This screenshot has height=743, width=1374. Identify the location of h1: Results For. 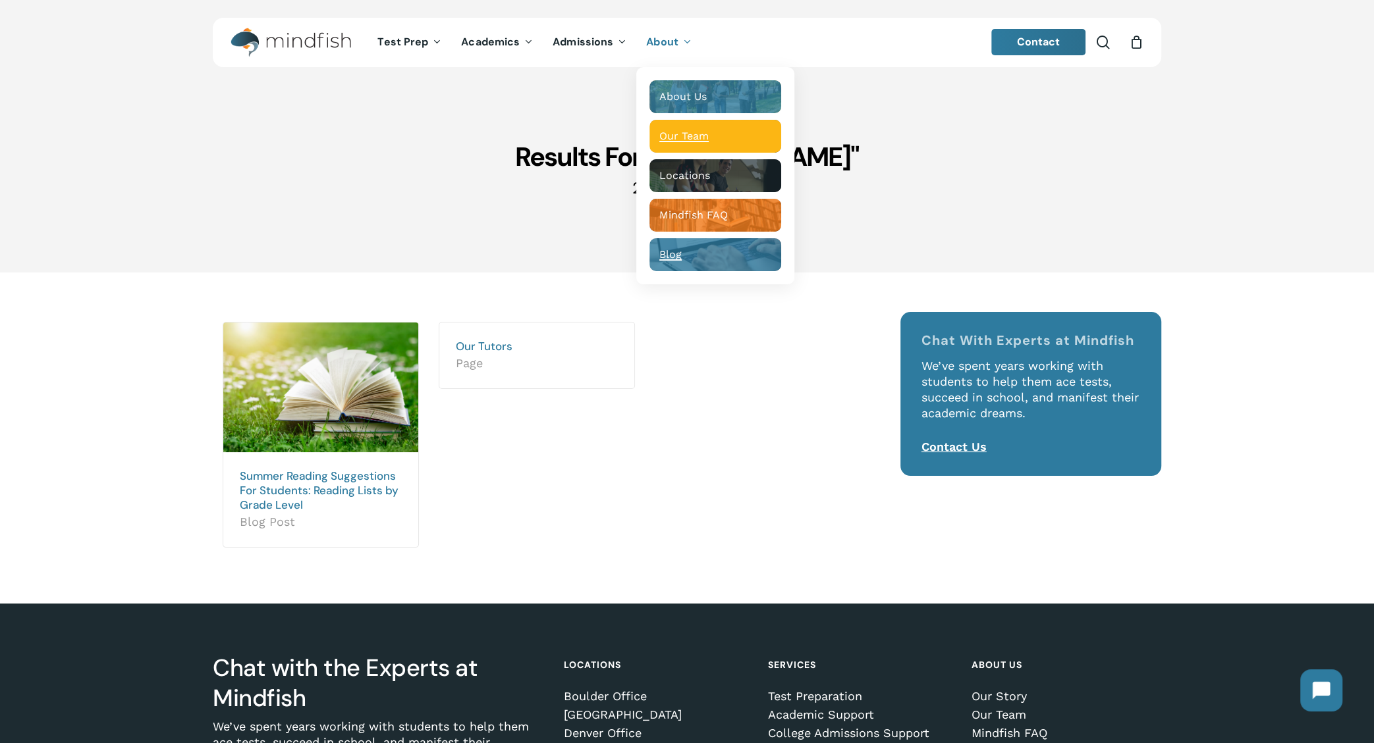
(687, 157).